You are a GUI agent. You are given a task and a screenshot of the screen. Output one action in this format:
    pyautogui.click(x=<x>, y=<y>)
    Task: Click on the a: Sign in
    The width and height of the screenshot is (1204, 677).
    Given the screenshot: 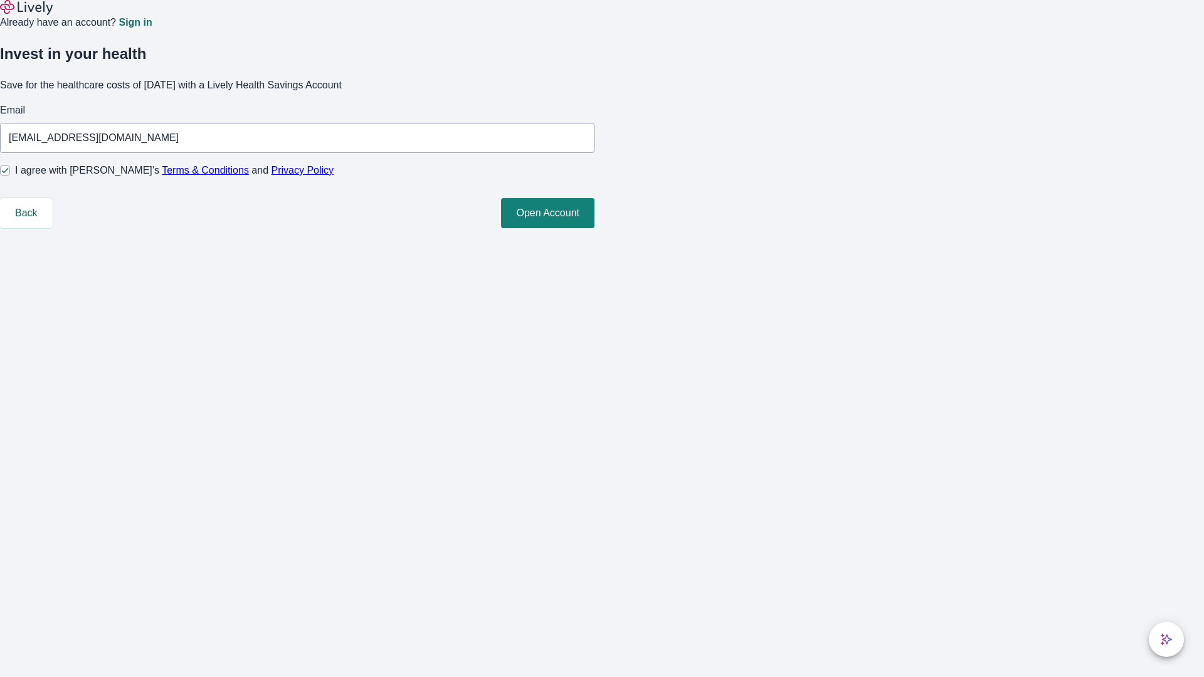 What is the action you would take?
    pyautogui.click(x=135, y=23)
    